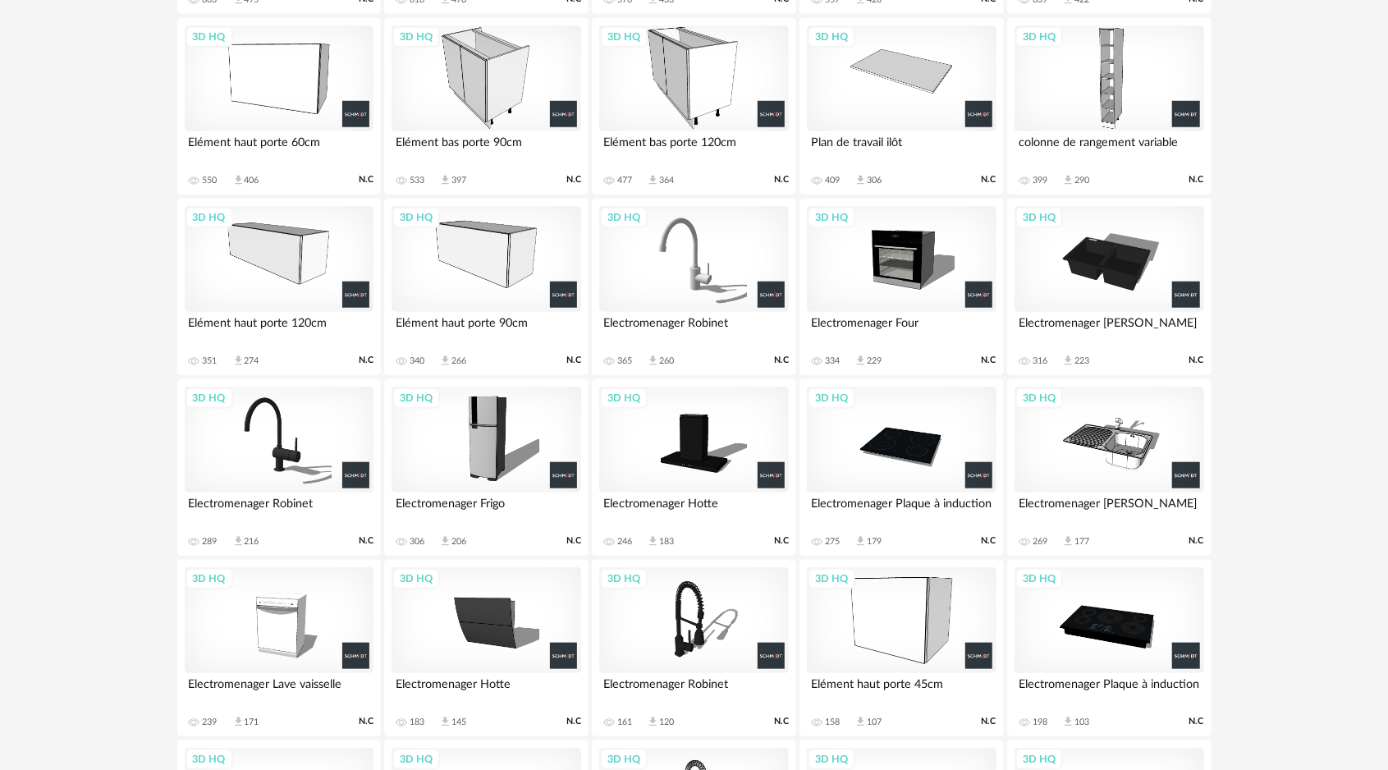 The image size is (1388, 770). Describe the element at coordinates (279, 148) in the screenshot. I see `div: Elément haut porte 60cm` at that location.